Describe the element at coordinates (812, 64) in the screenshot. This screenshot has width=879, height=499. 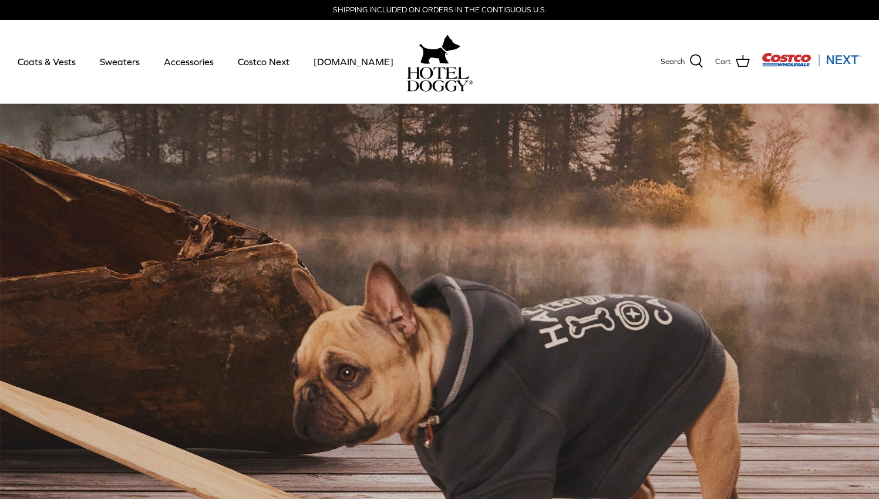
I see `a: Visit Costco Next` at that location.